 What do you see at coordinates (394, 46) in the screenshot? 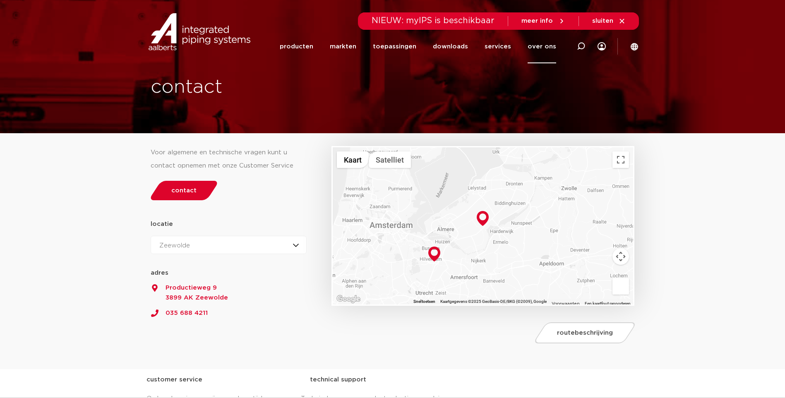
I see `a: toepassingen` at bounding box center [394, 46].